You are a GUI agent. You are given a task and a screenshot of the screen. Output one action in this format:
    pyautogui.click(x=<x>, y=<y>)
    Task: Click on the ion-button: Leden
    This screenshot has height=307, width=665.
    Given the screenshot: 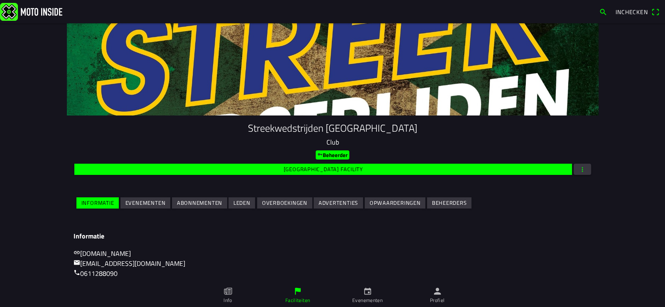 What is the action you would take?
    pyautogui.click(x=242, y=203)
    